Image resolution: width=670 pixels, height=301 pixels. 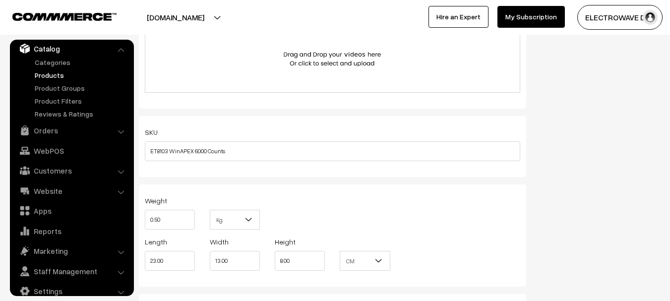 I want to click on label: Length, so click(x=156, y=242).